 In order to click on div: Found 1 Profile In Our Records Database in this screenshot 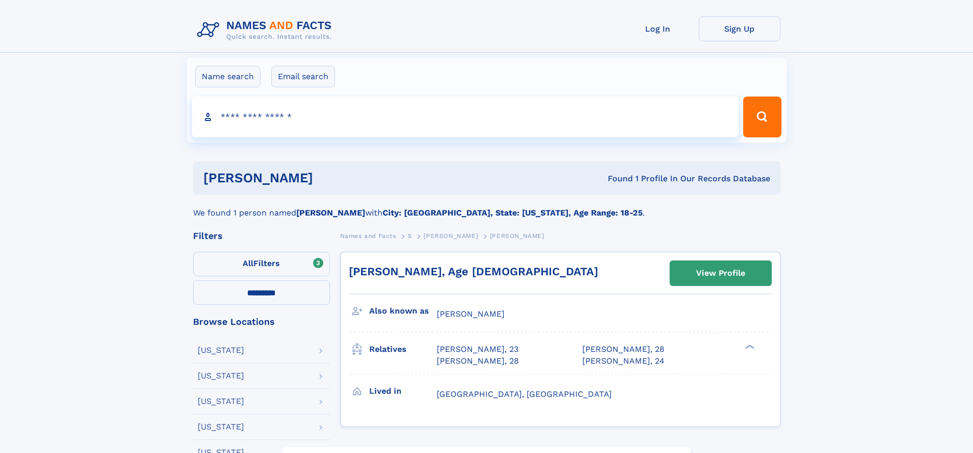, I will do `click(615, 179)`.